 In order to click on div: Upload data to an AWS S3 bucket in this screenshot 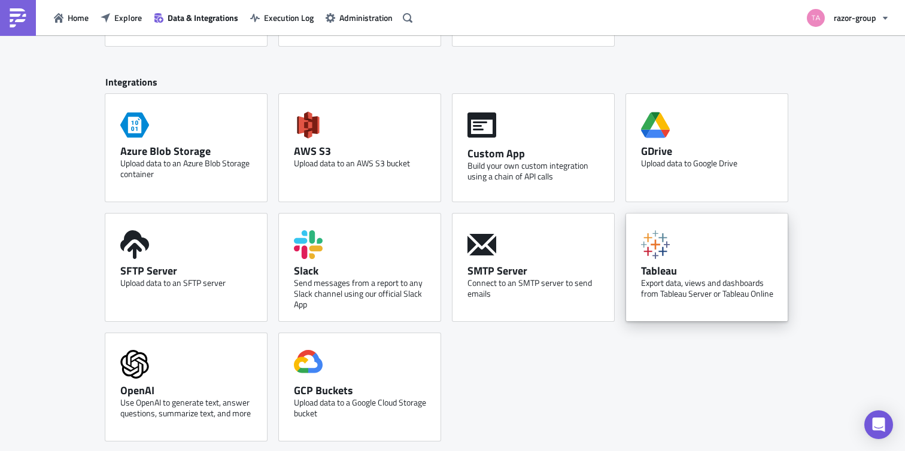, I will do `click(363, 163)`.